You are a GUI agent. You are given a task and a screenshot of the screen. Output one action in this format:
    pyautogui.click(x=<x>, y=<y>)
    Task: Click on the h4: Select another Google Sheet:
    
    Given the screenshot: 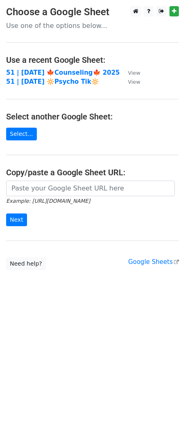 What is the action you would take?
    pyautogui.click(x=93, y=116)
    